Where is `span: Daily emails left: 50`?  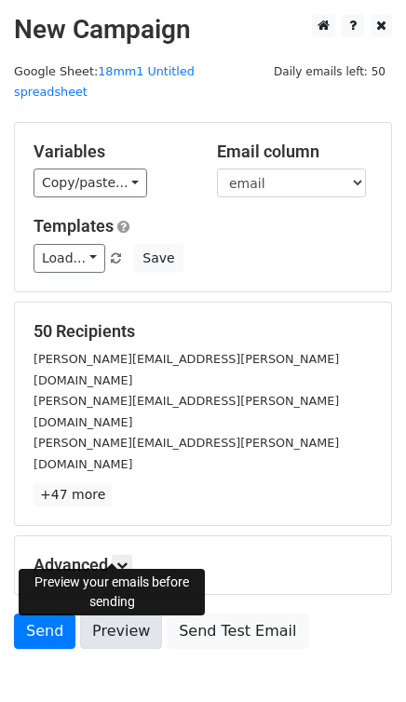
span: Daily emails left: 50 is located at coordinates (330, 72).